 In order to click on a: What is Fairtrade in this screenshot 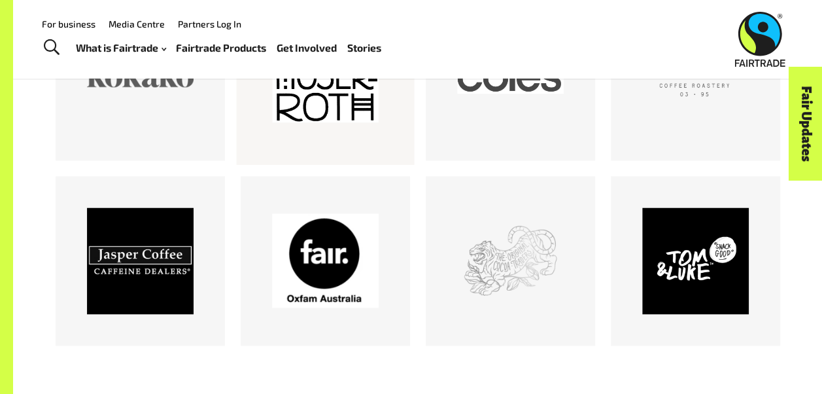, I will do `click(121, 48)`.